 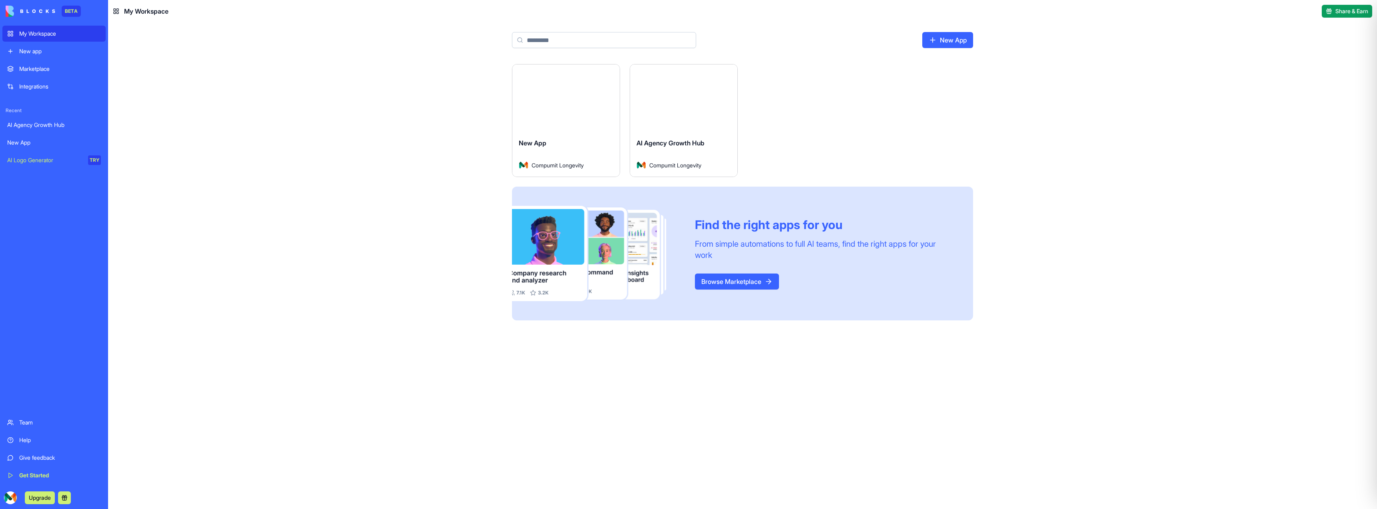 I want to click on div: Marketplace, so click(x=60, y=69).